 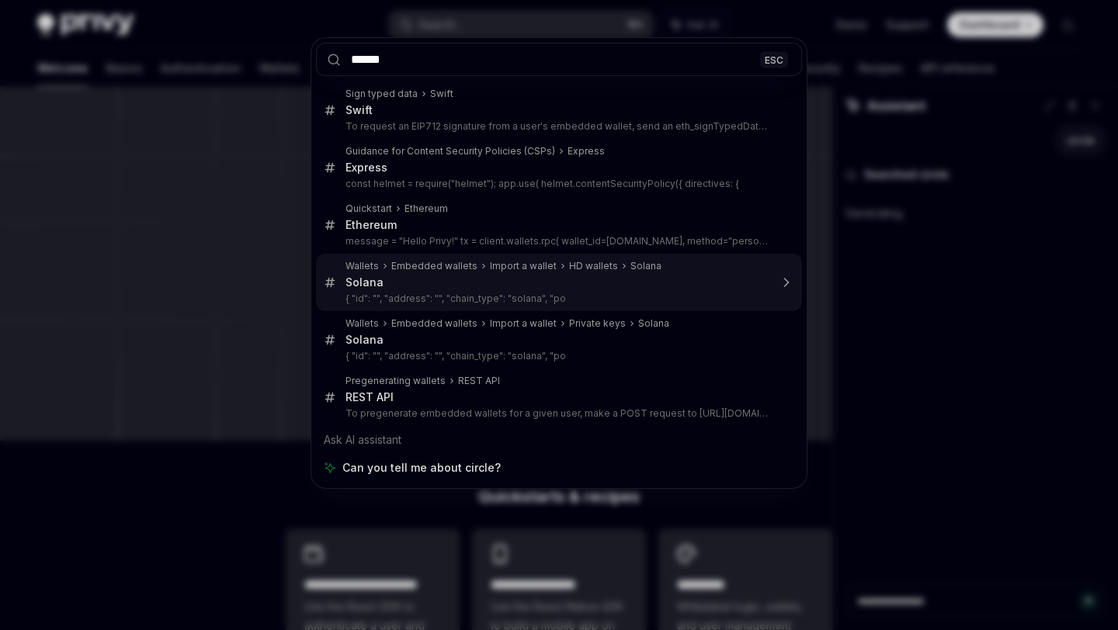 I want to click on div: Private keys, so click(x=597, y=324).